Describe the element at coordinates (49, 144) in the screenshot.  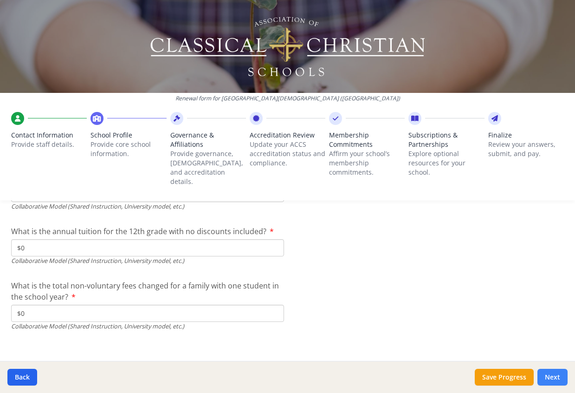
I see `p: Provide staff details.` at that location.